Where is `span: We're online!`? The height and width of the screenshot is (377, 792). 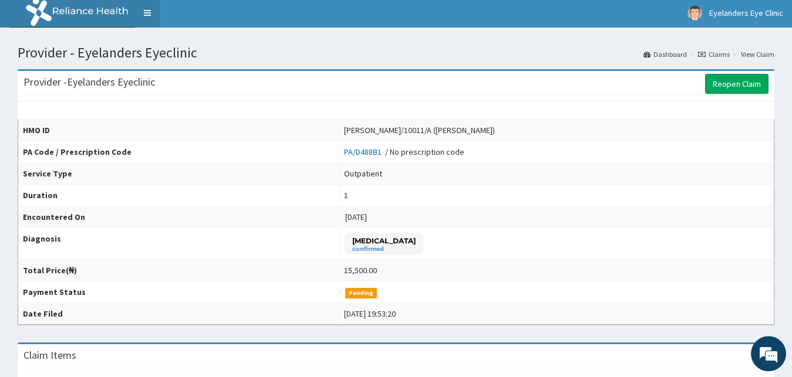 span: We're online! is located at coordinates (115, 173).